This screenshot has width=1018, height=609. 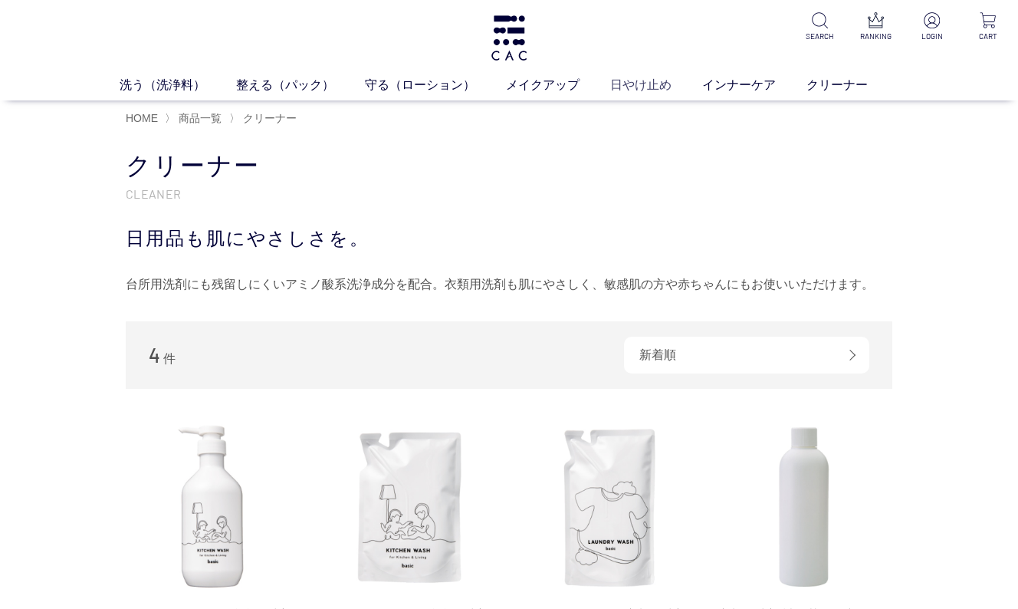 What do you see at coordinates (154, 354) in the screenshot?
I see `span: 4` at bounding box center [154, 354].